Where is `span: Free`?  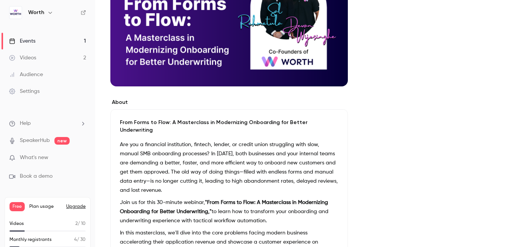
span: Free is located at coordinates (17, 206).